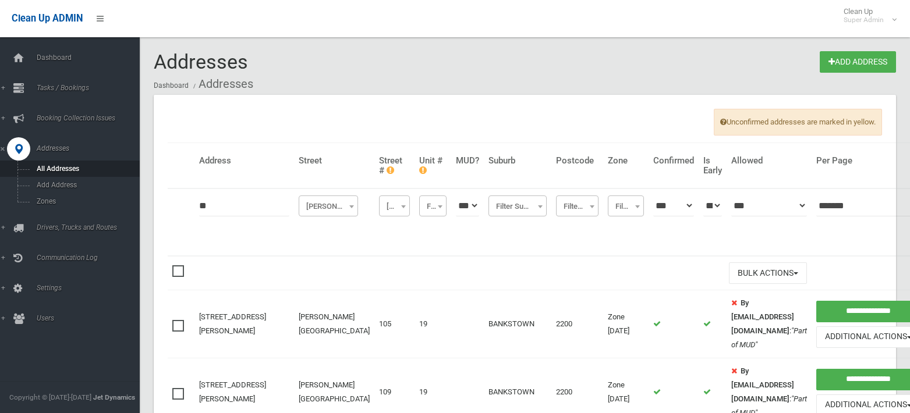 The image size is (910, 413). What do you see at coordinates (334, 161) in the screenshot?
I see `h4: Street` at bounding box center [334, 161].